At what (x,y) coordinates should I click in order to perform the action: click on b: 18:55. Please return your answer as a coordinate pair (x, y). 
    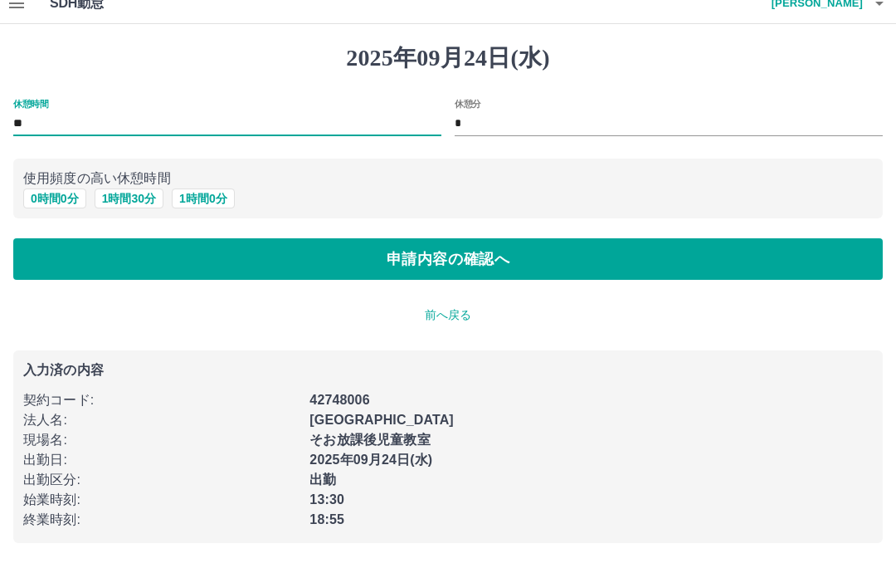
    Looking at the image, I should click on (327, 519).